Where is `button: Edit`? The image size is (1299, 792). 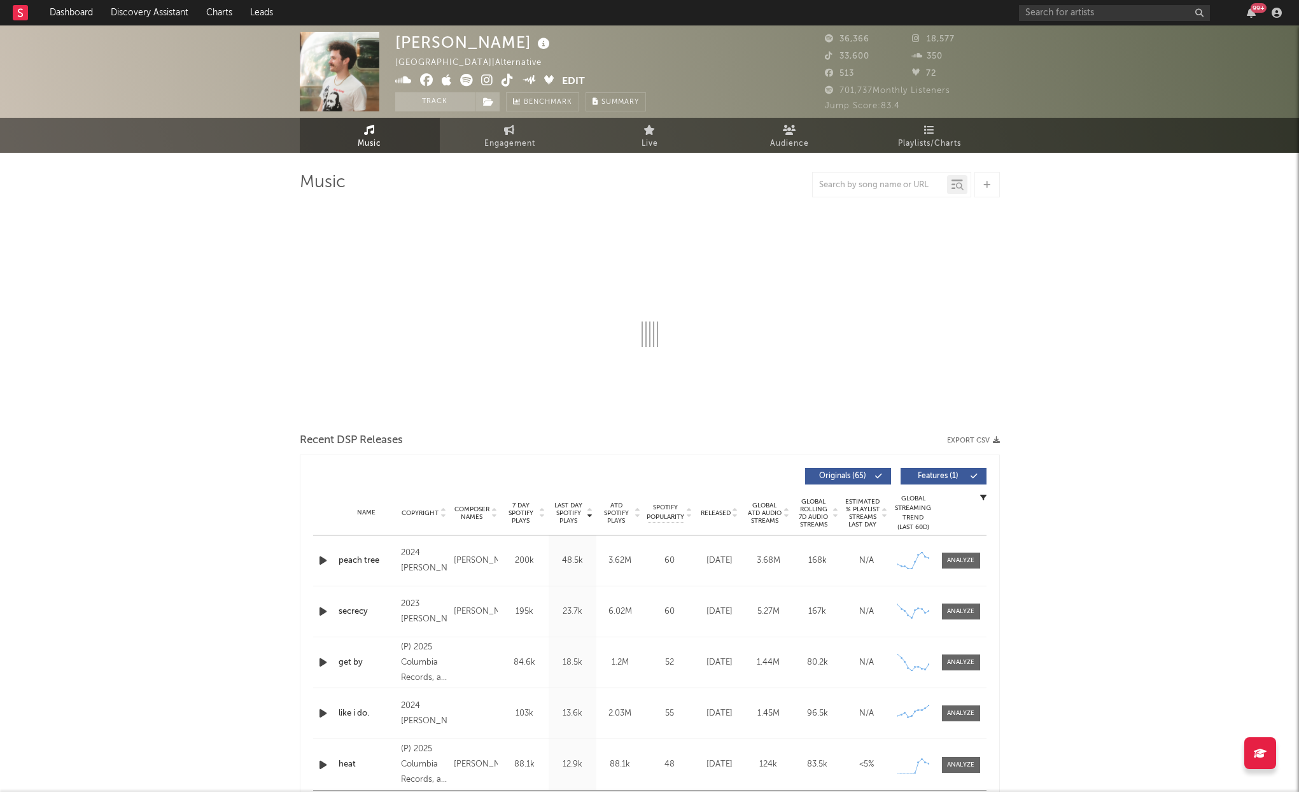 button: Edit is located at coordinates (573, 81).